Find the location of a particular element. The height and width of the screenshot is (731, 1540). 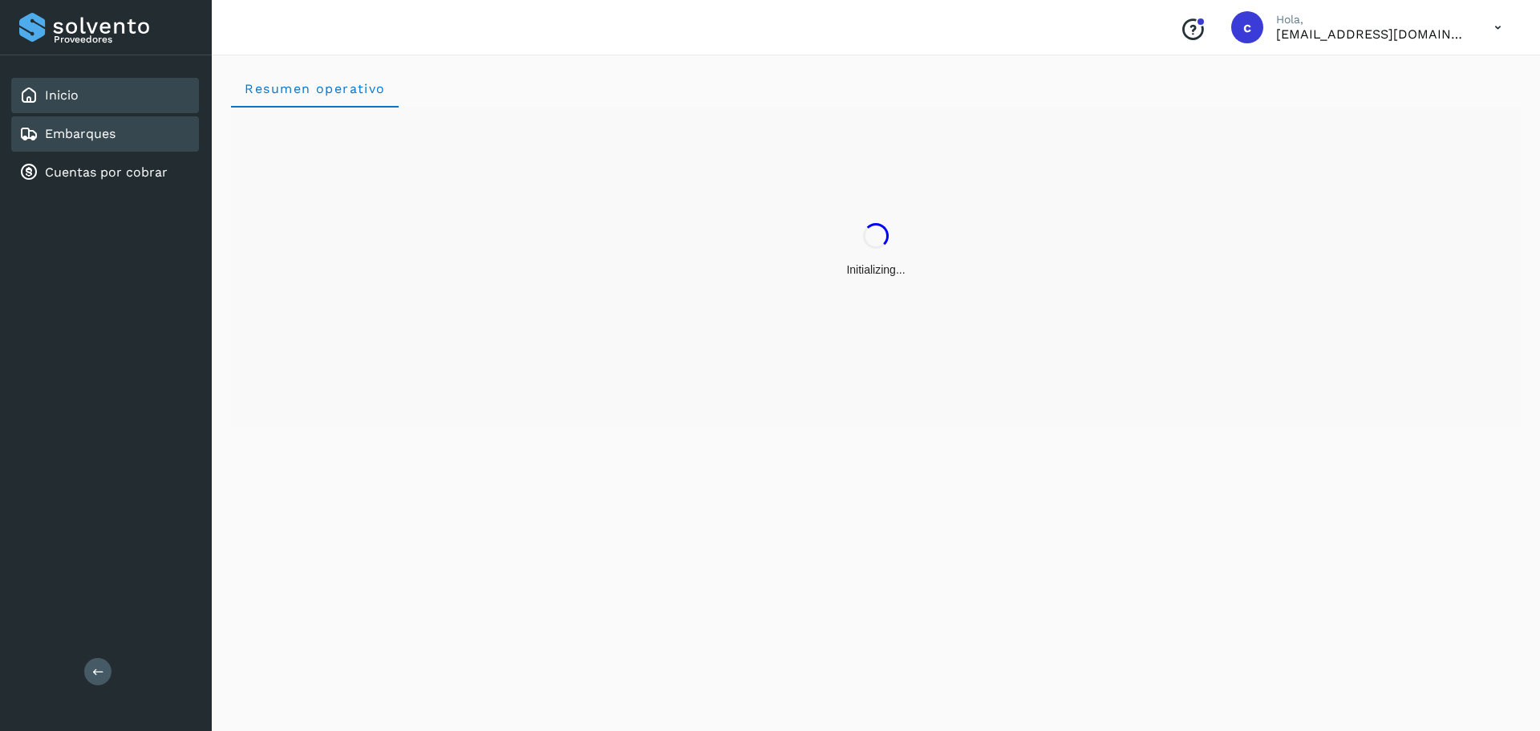

div: Embarques is located at coordinates (105, 134).